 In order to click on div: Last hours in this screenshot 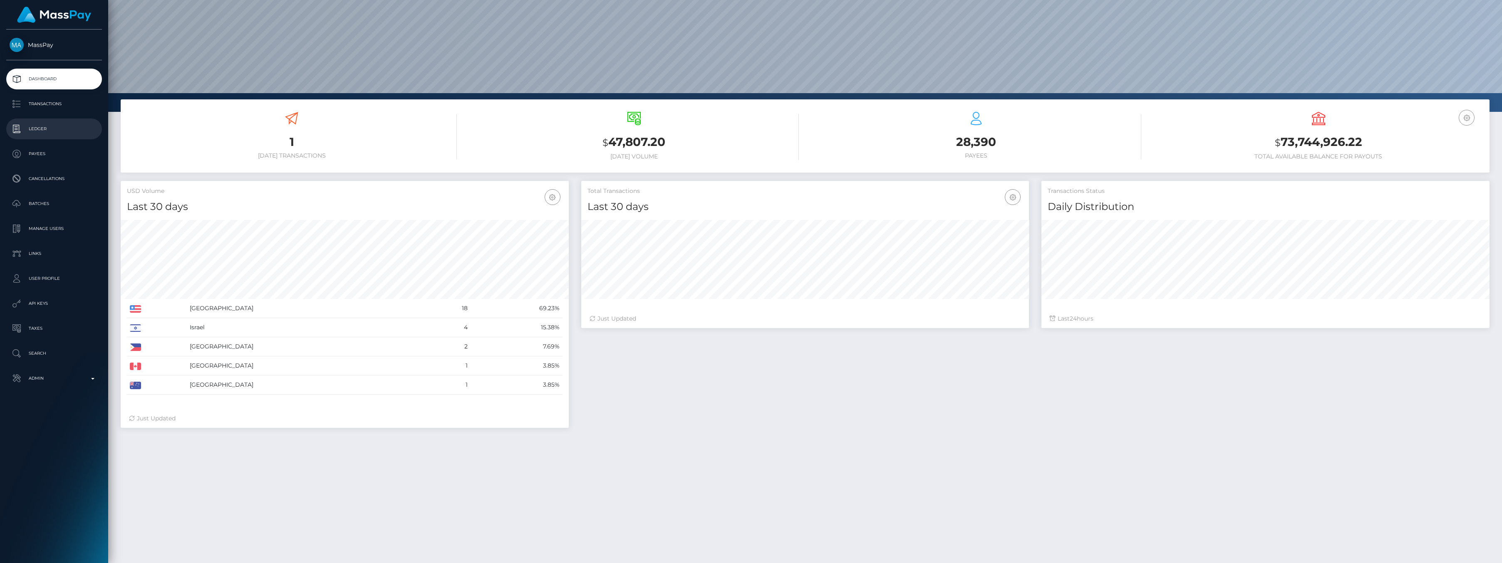, I will do `click(1265, 319)`.